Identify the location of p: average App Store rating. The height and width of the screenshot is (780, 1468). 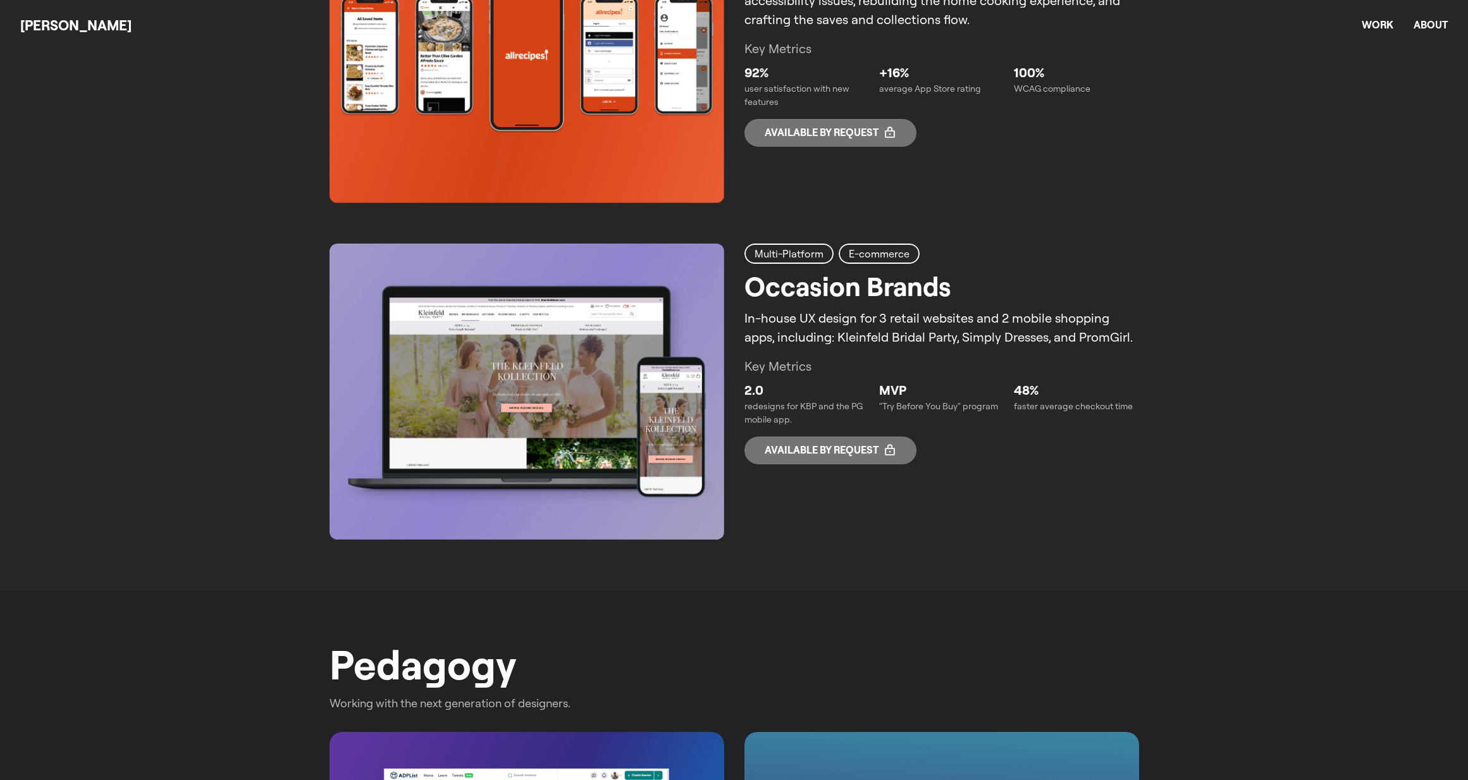
(941, 89).